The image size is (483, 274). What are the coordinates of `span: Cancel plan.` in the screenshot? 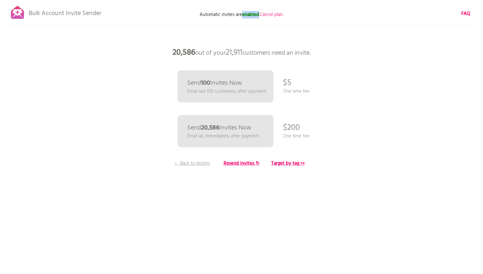 It's located at (271, 15).